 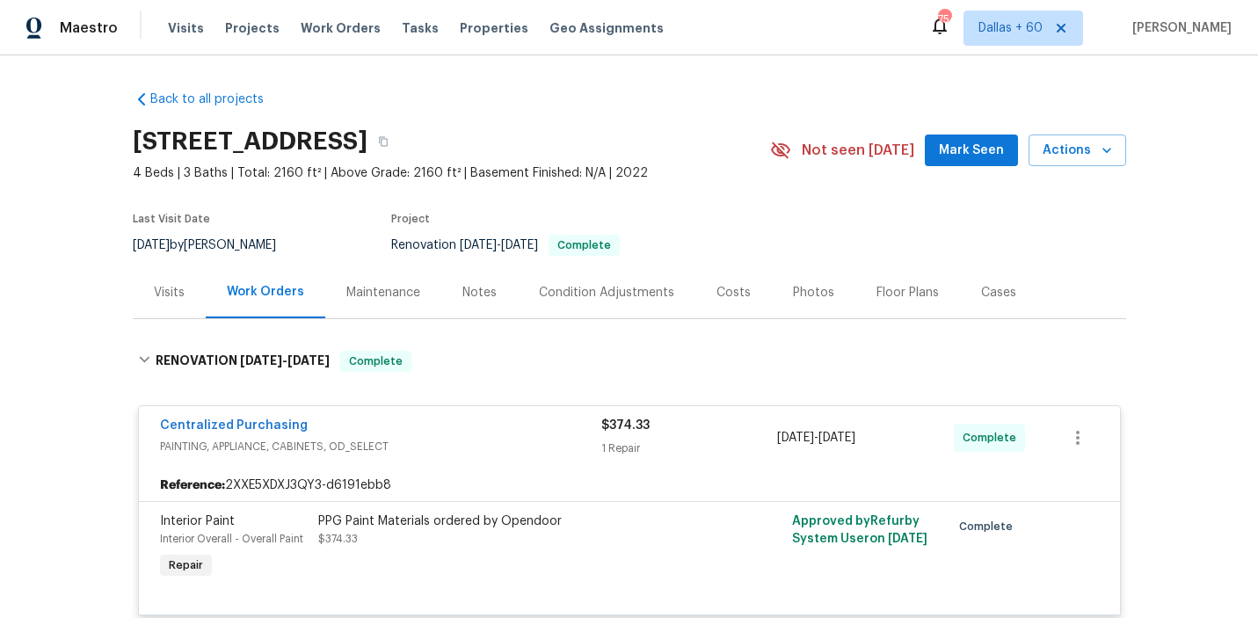 What do you see at coordinates (999, 293) in the screenshot?
I see `div: Cases` at bounding box center [999, 293].